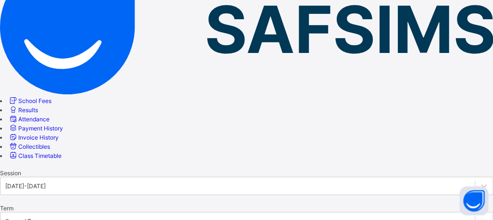  I want to click on span: School Fees, so click(35, 101).